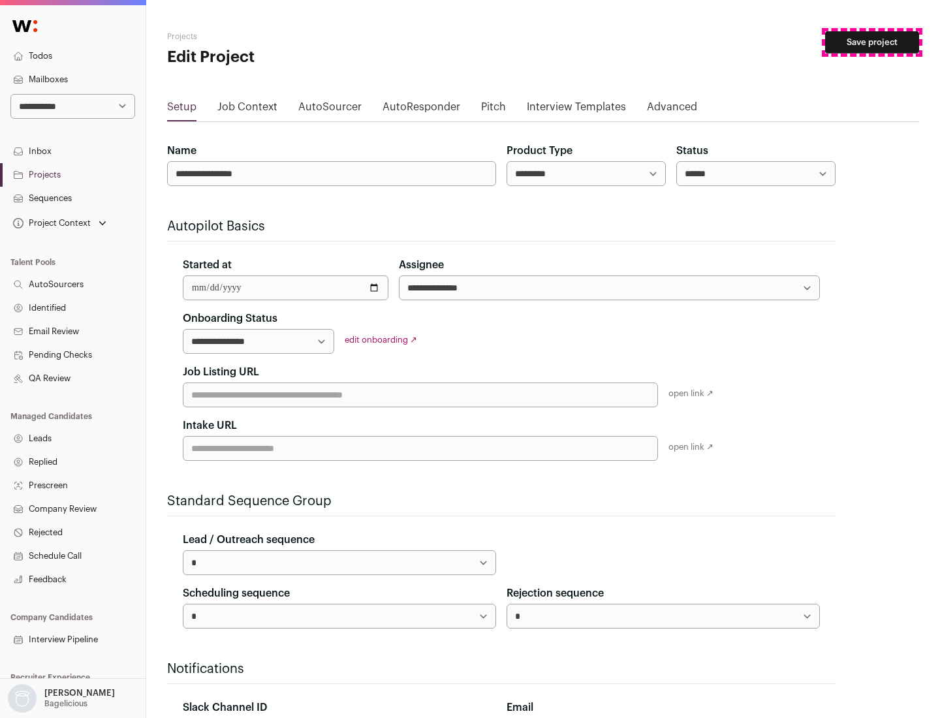 This screenshot has height=718, width=940. Describe the element at coordinates (872, 42) in the screenshot. I see `button: Save project` at that location.